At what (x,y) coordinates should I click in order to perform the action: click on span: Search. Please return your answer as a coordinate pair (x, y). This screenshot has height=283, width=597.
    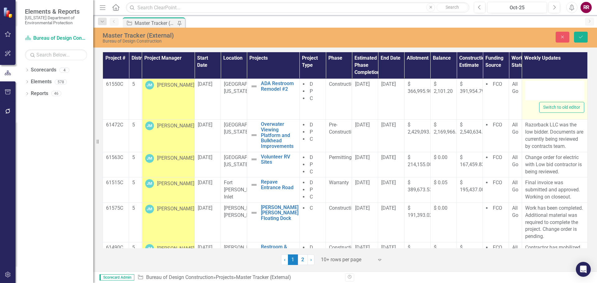
    Looking at the image, I should click on (452, 7).